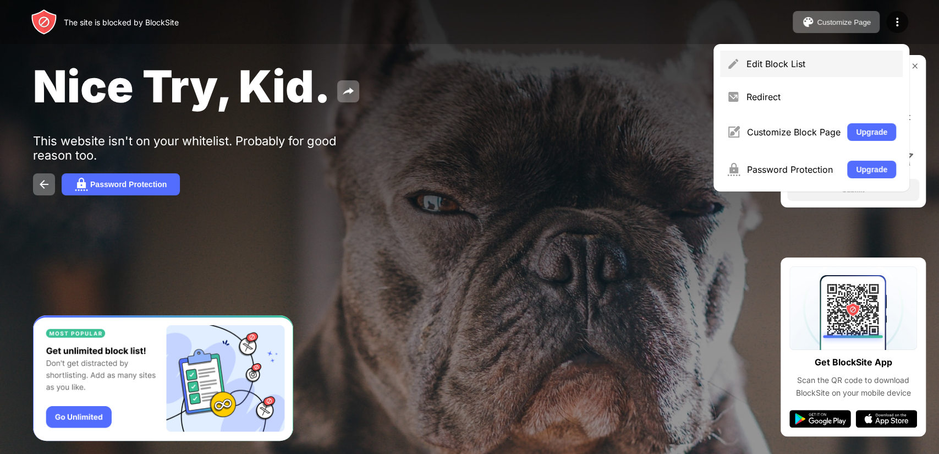 The width and height of the screenshot is (939, 454). Describe the element at coordinates (822, 97) in the screenshot. I see `div: Redirect` at that location.